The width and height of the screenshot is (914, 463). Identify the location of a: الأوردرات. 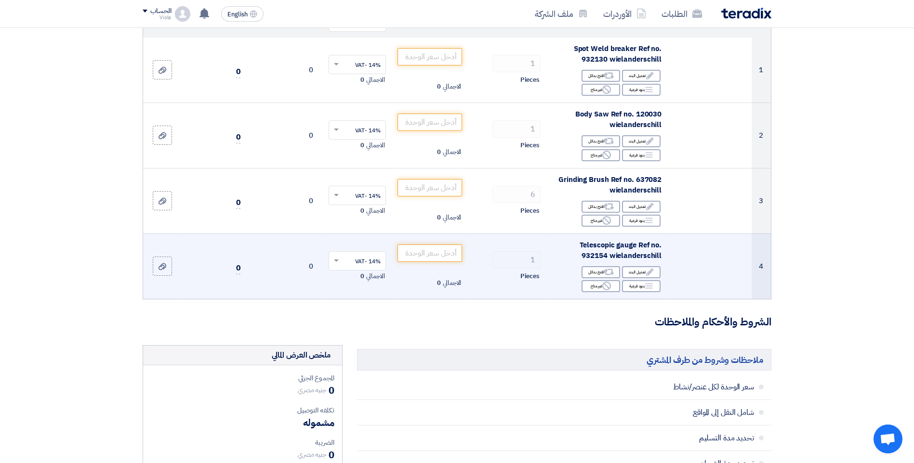
(624, 13).